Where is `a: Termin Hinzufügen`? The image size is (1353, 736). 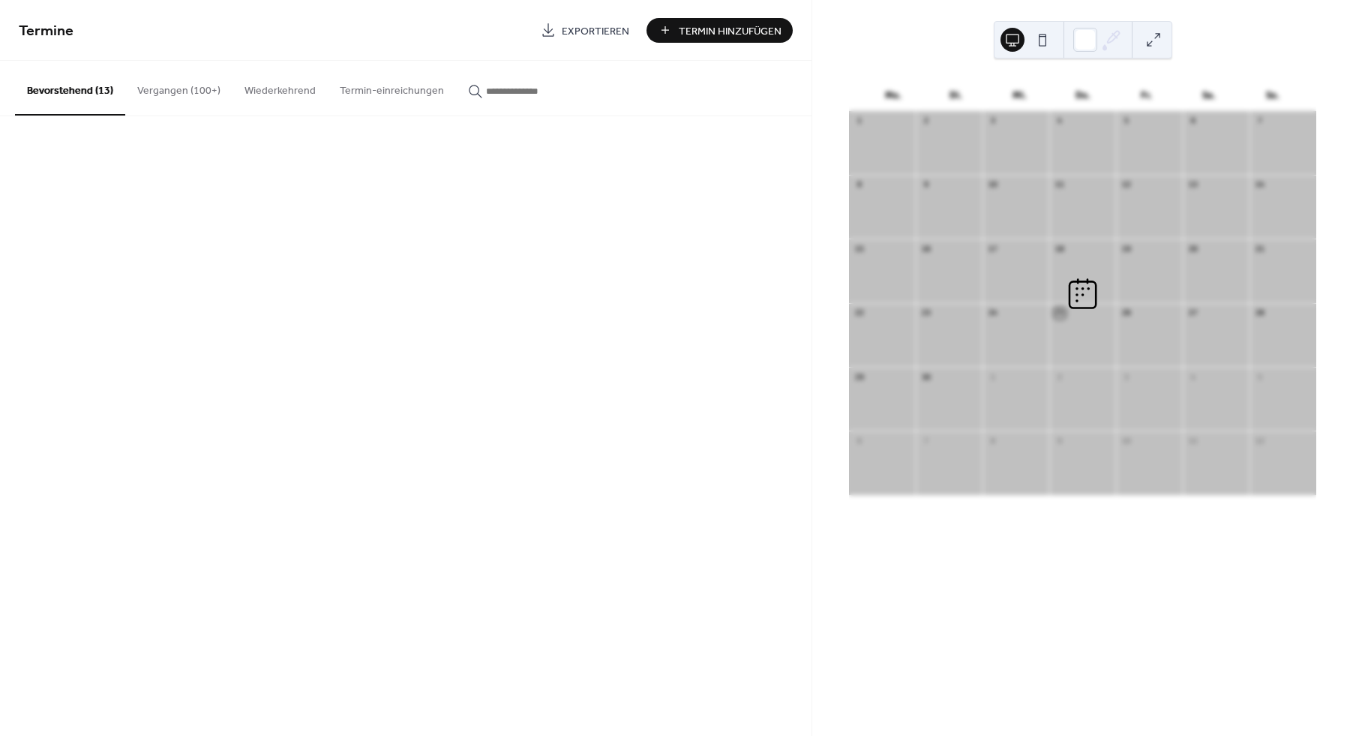 a: Termin Hinzufügen is located at coordinates (719, 30).